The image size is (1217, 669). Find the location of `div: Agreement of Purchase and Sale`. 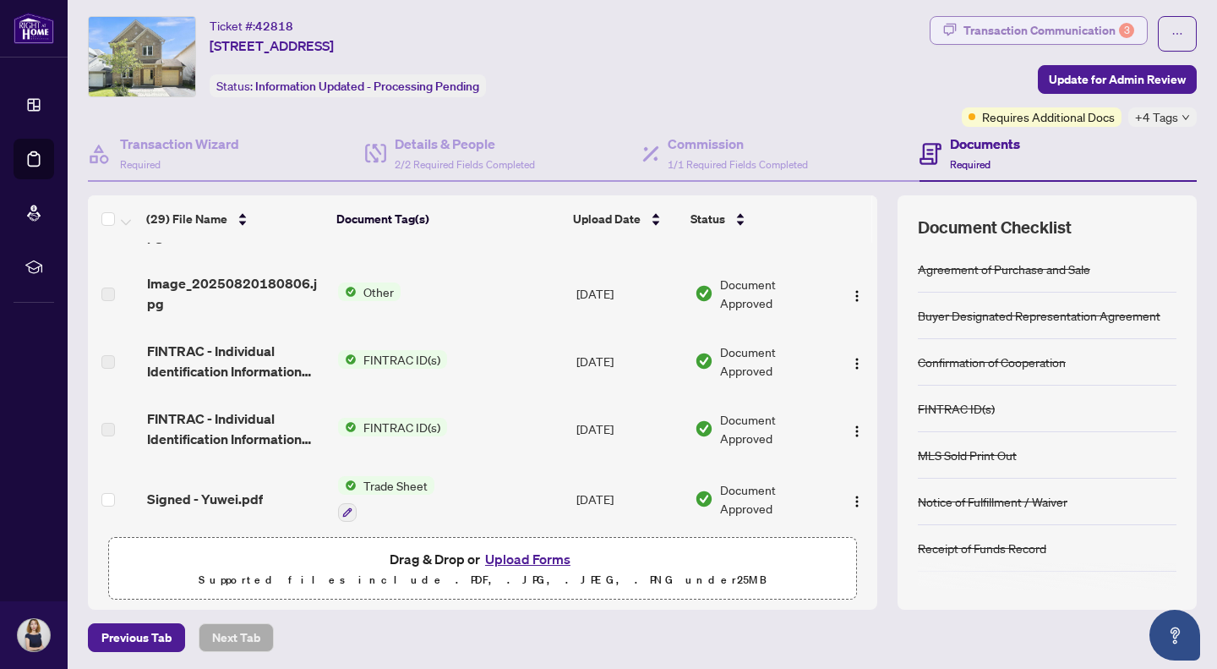

div: Agreement of Purchase and Sale is located at coordinates (1004, 269).